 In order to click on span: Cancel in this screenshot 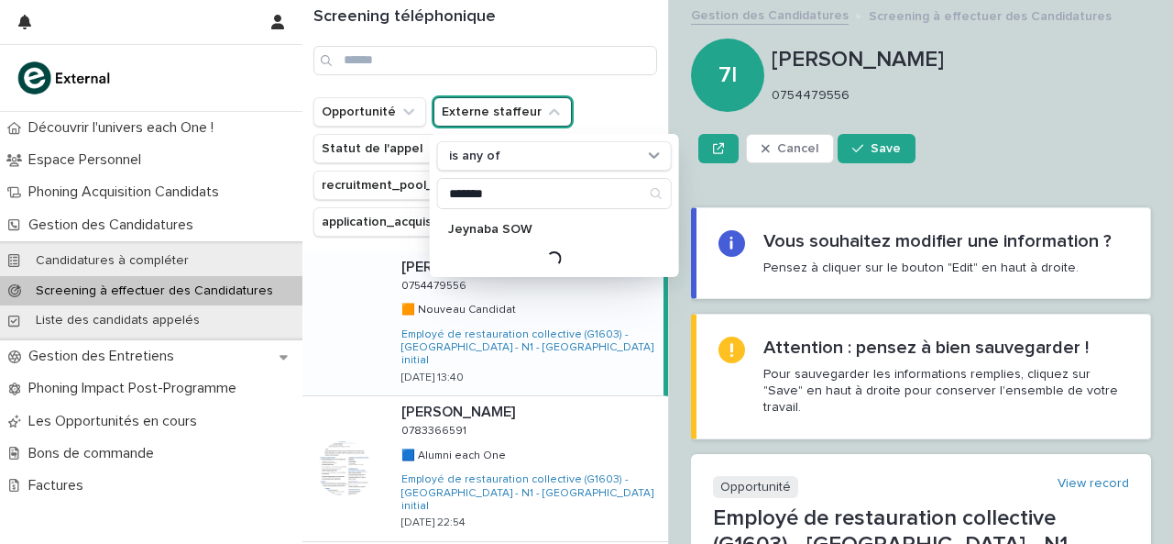, I will do `click(798, 149)`.